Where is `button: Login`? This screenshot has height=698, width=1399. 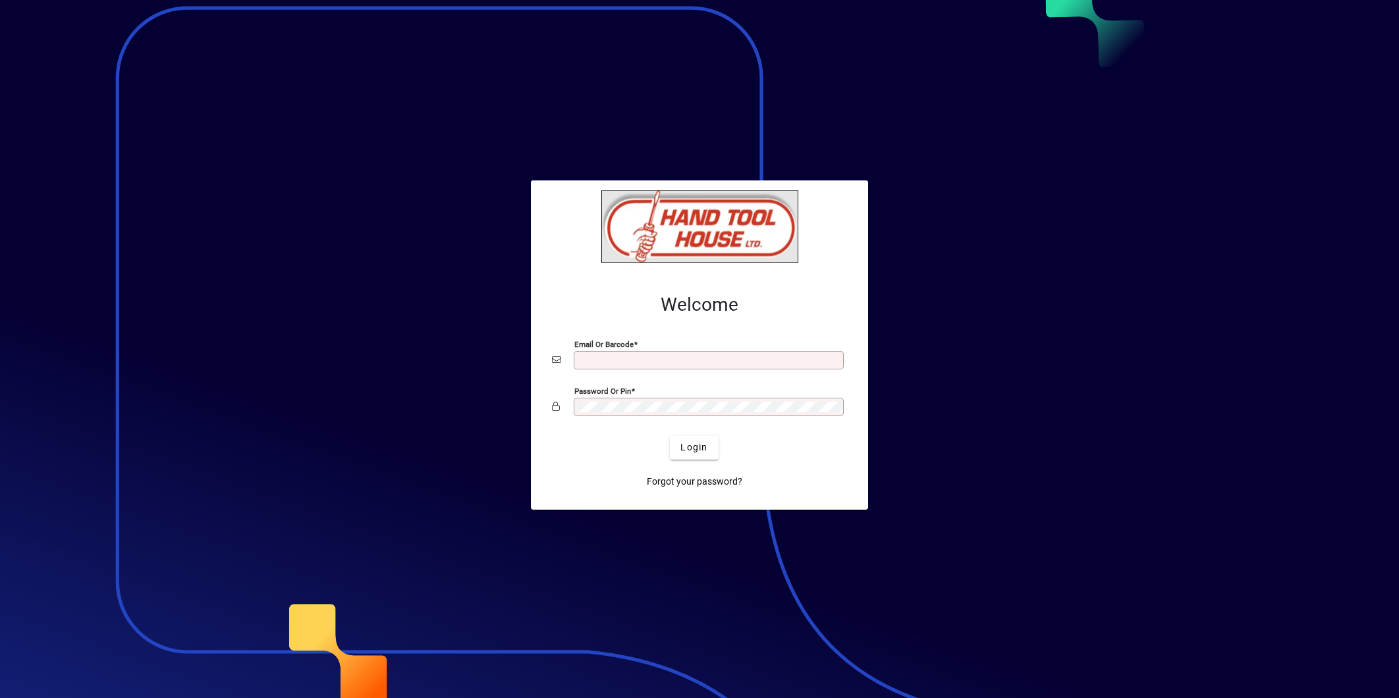
button: Login is located at coordinates (694, 448).